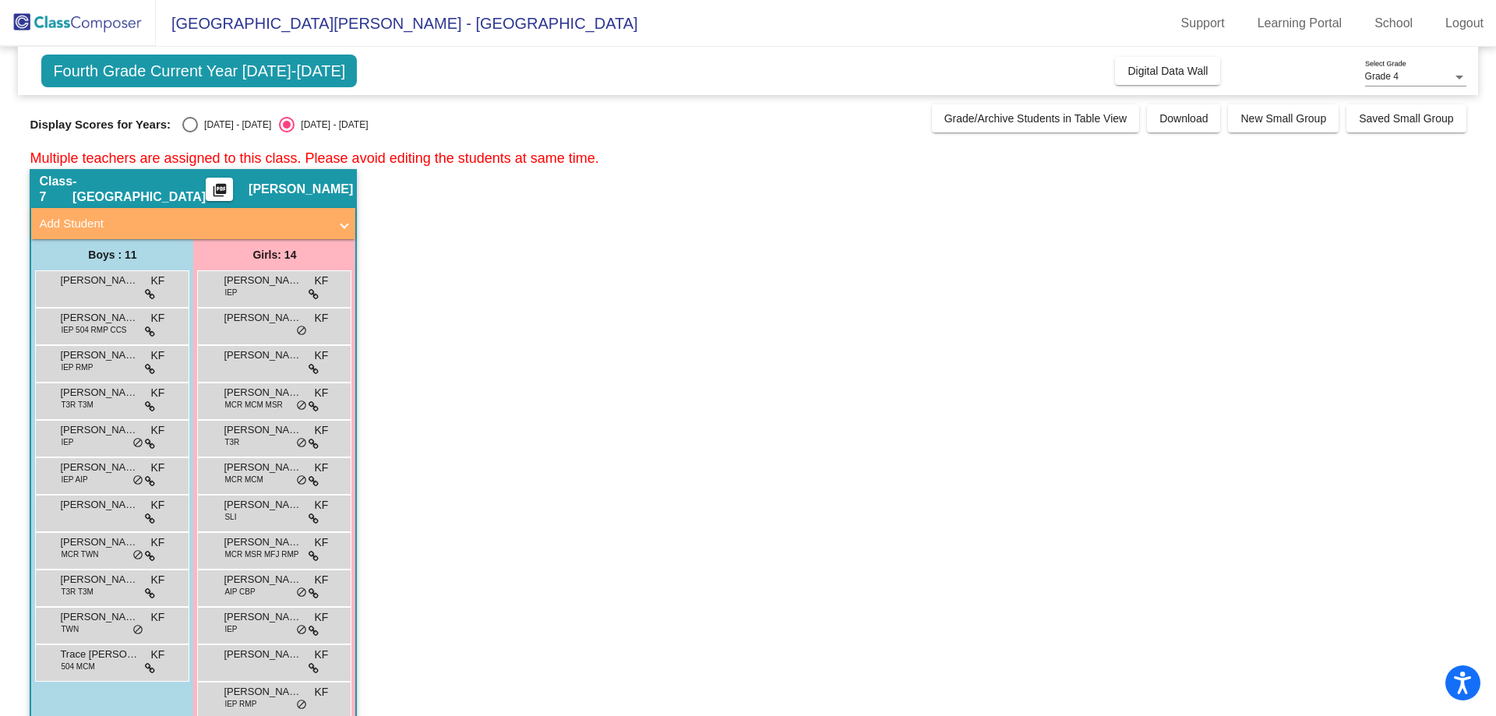  What do you see at coordinates (193, 224) in the screenshot?
I see `mat-expansion-panel-header: Add Student` at bounding box center [193, 224].